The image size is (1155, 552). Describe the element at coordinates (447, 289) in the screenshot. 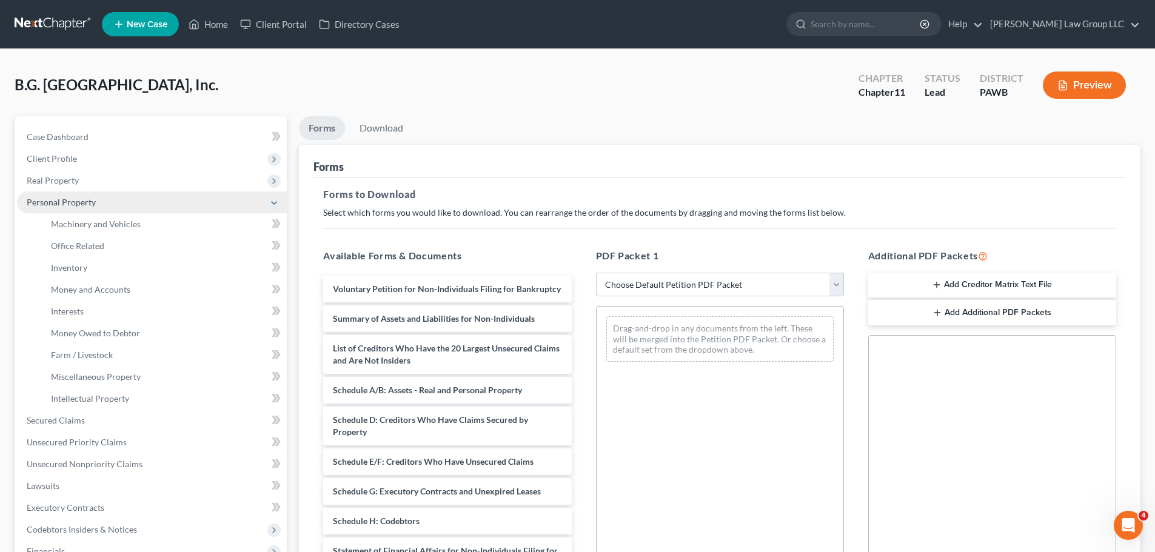

I see `span: Voluntary Petition for Non-Individuals Filing for Bankruptcy` at that location.